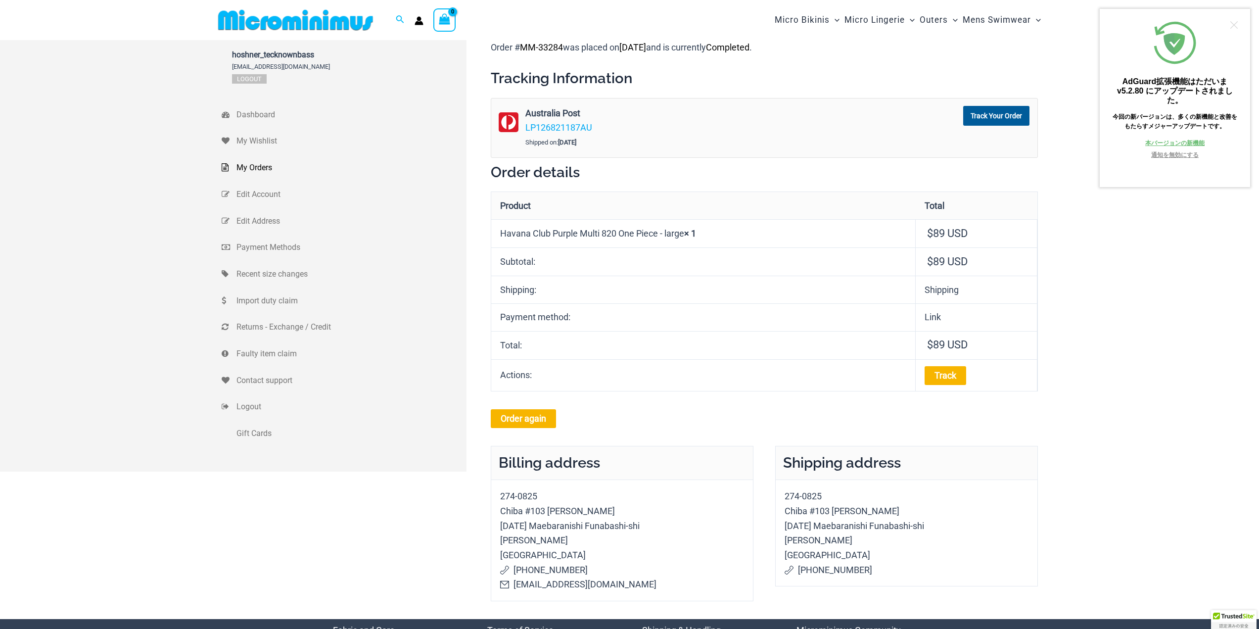  Describe the element at coordinates (807, 20) in the screenshot. I see `a: Micro BikinisMenu ToggleMenu Toggle` at that location.